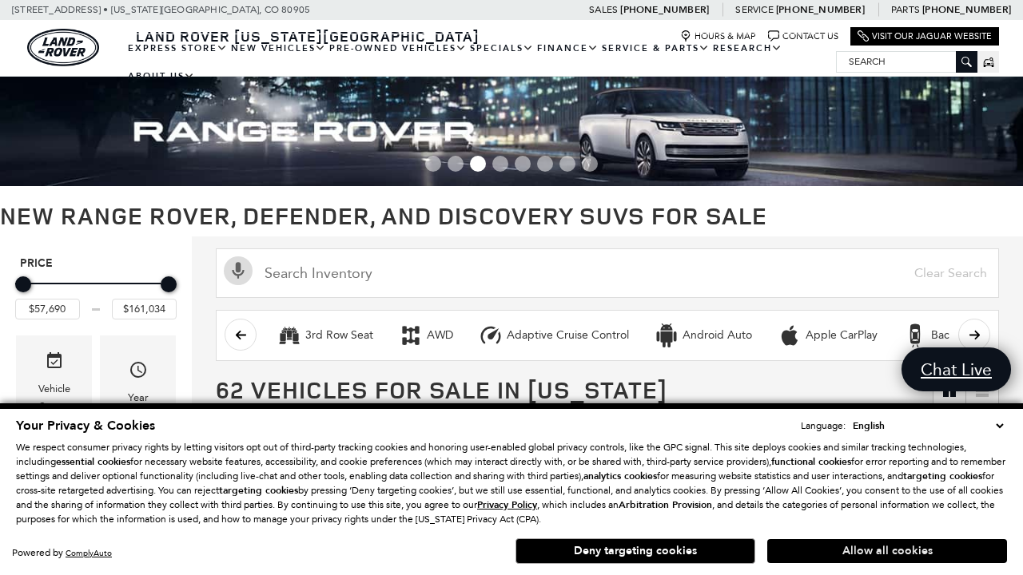  I want to click on div: Language:, so click(823, 426).